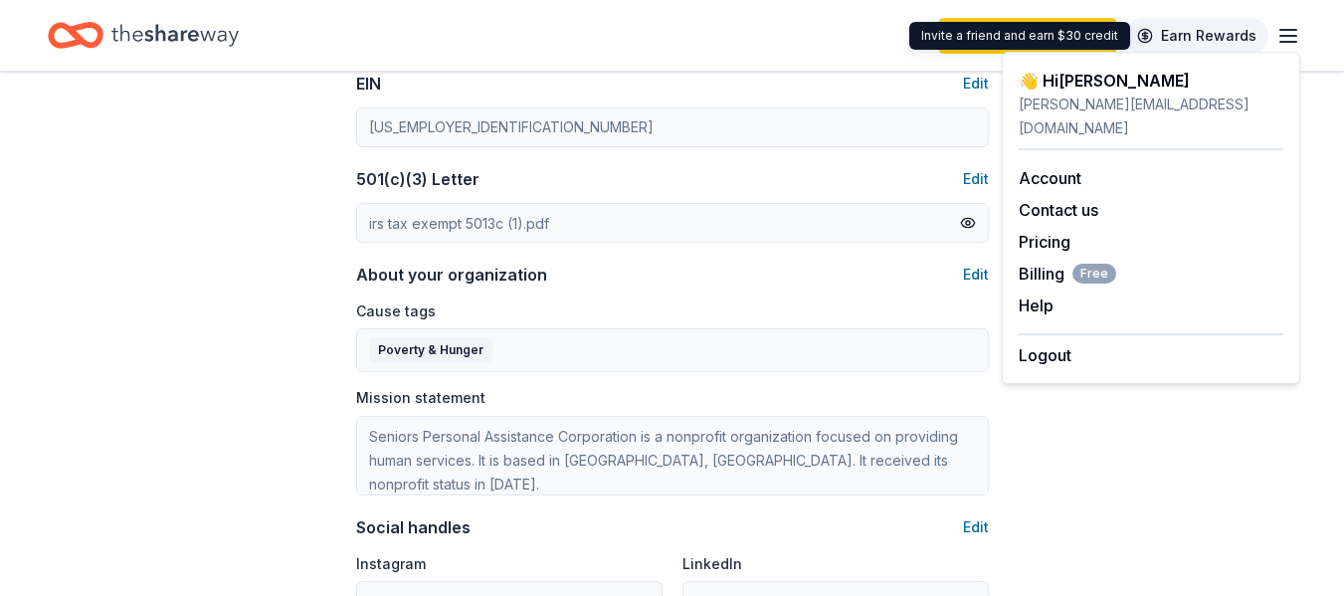 The width and height of the screenshot is (1344, 596). What do you see at coordinates (1035, 305) in the screenshot?
I see `button: Help` at bounding box center [1035, 305].